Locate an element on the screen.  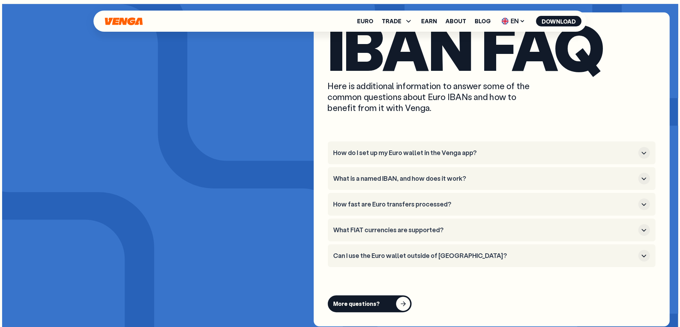
a: Earn is located at coordinates (429, 21).